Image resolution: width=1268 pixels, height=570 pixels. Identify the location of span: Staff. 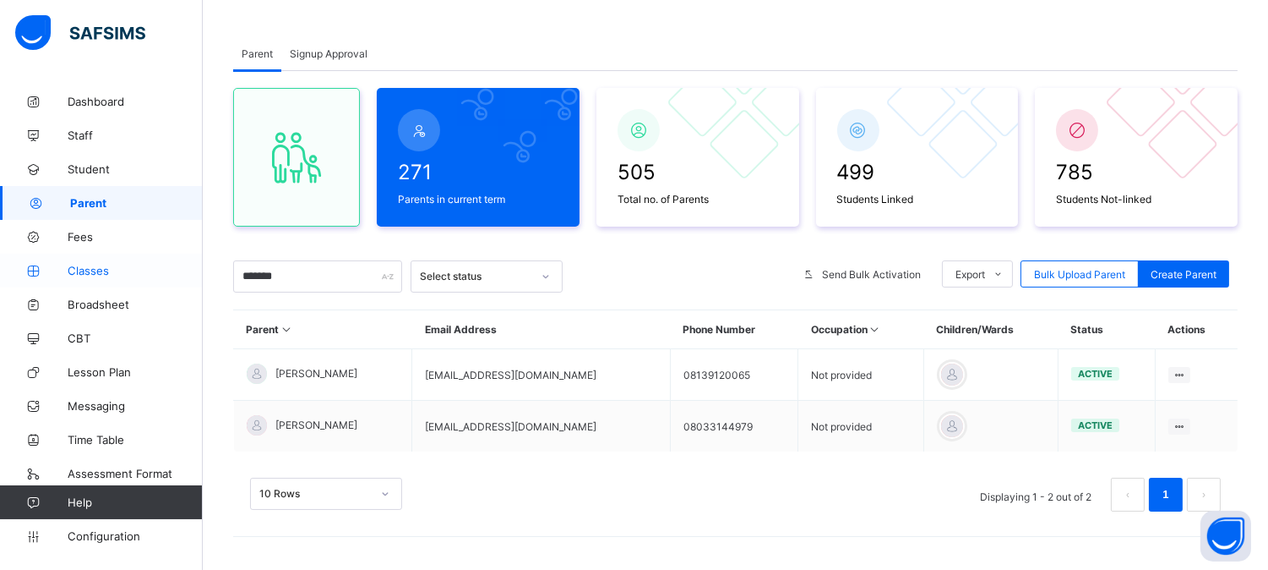
(135, 135).